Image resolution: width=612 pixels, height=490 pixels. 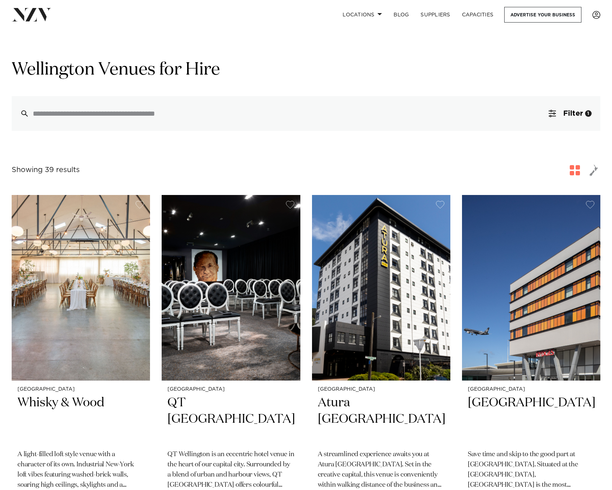 I want to click on button: Filter1, so click(x=570, y=114).